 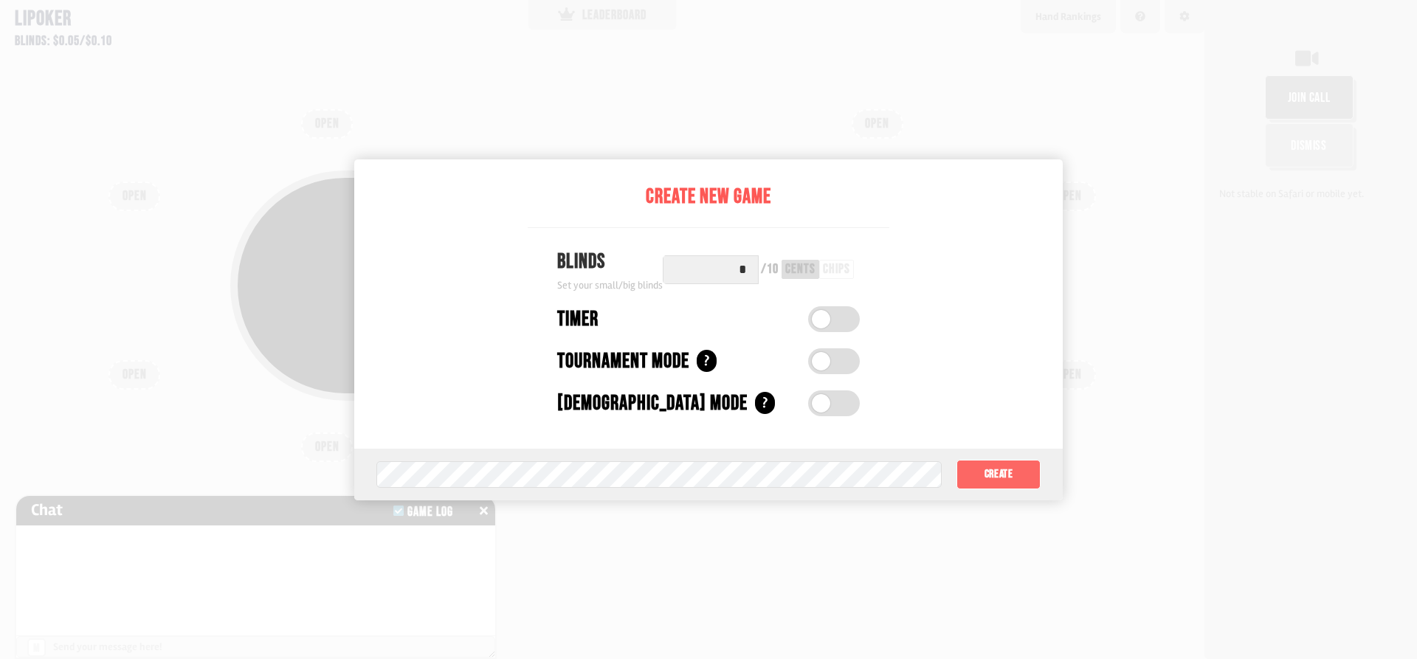 What do you see at coordinates (623, 362) in the screenshot?
I see `div: Tournament Mode` at bounding box center [623, 362].